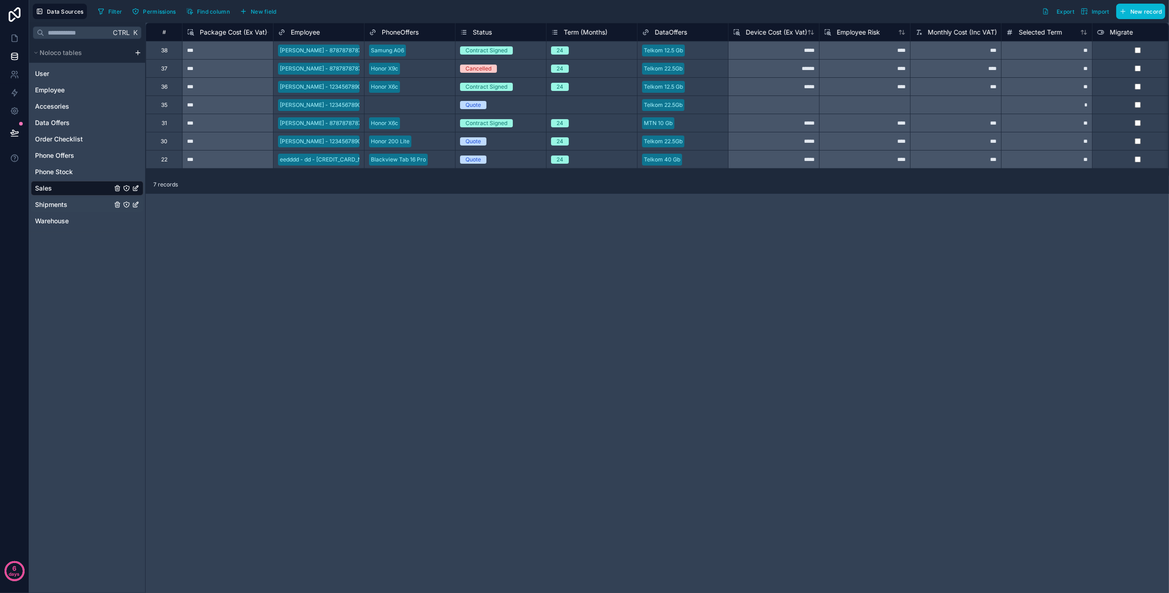 This screenshot has width=1169, height=593. I want to click on div: Honor 200 Lite, so click(390, 141).